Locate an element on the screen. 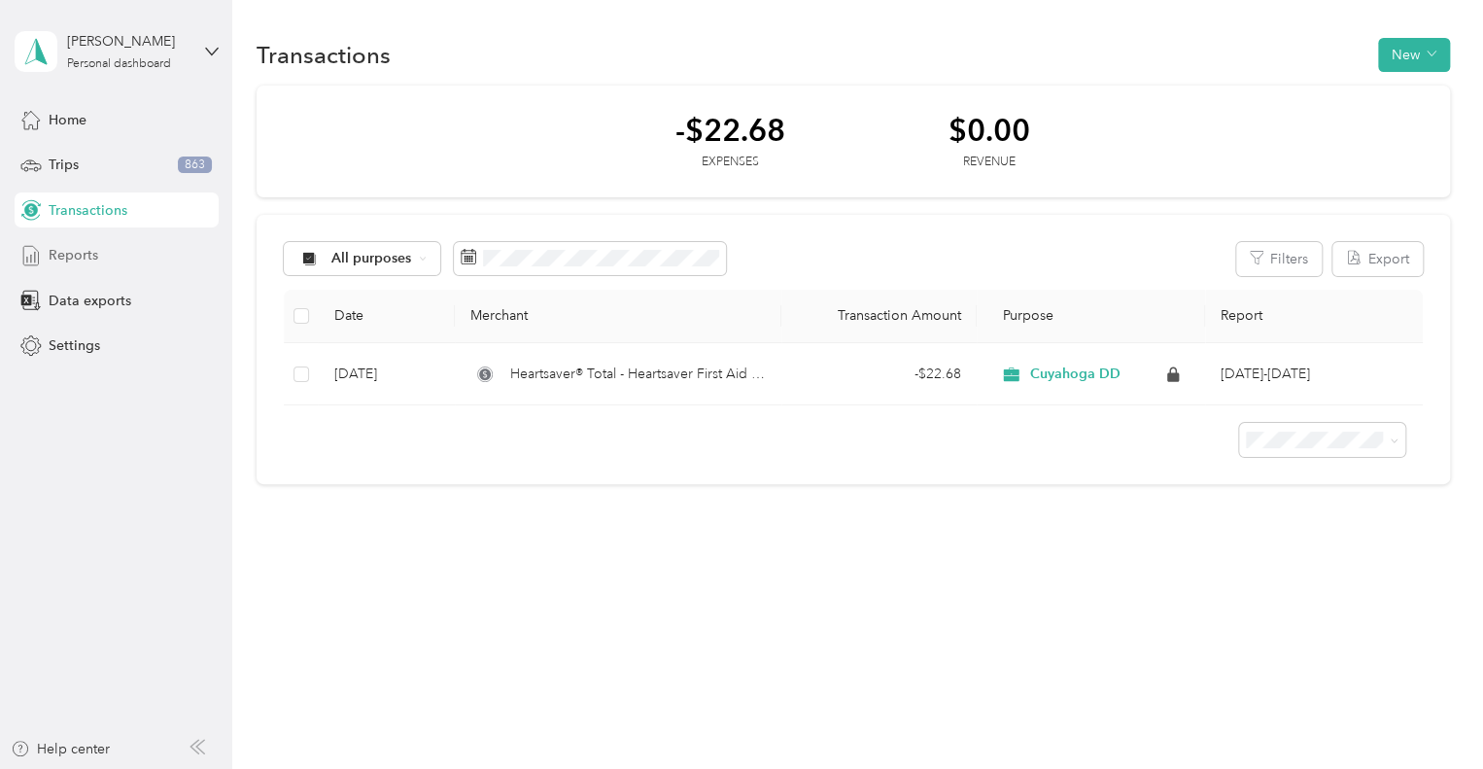 The image size is (1483, 769). span: Transactions is located at coordinates (87, 210).